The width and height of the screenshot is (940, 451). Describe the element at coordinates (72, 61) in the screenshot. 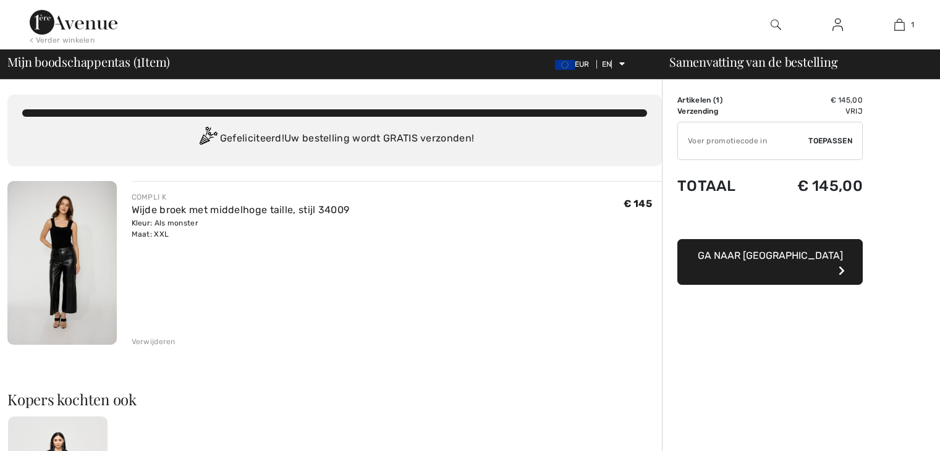

I see `font: Mijn boodschappentas (` at that location.